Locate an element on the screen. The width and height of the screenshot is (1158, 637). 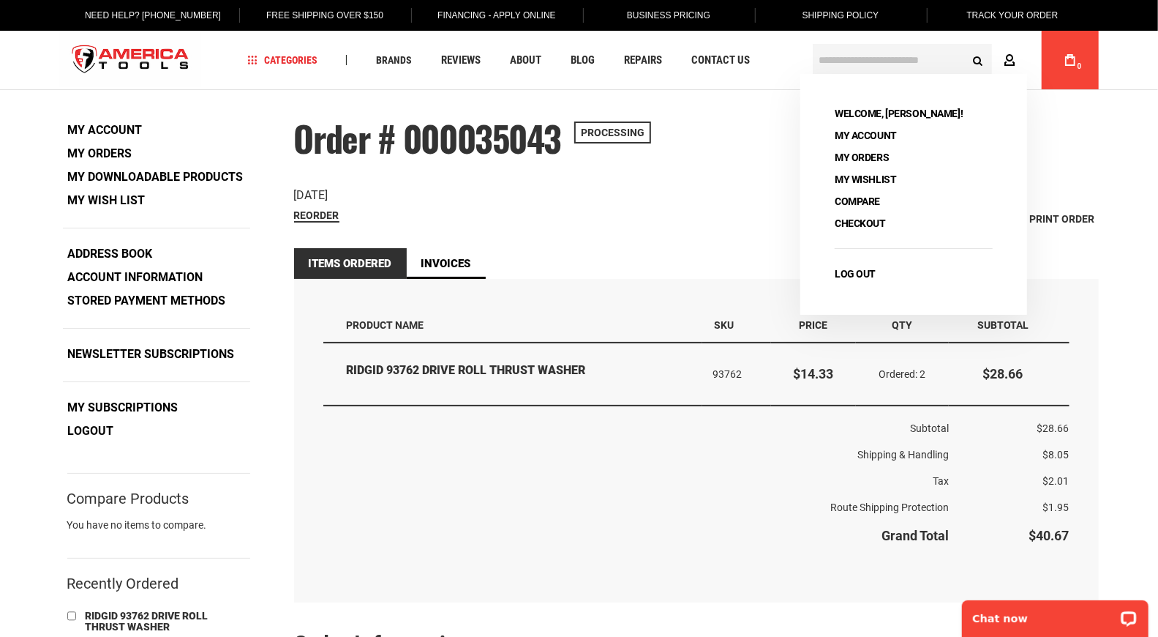
a: RIDGID 93762 DRIVE ROLL THRUST WASHER is located at coordinates (155, 622).